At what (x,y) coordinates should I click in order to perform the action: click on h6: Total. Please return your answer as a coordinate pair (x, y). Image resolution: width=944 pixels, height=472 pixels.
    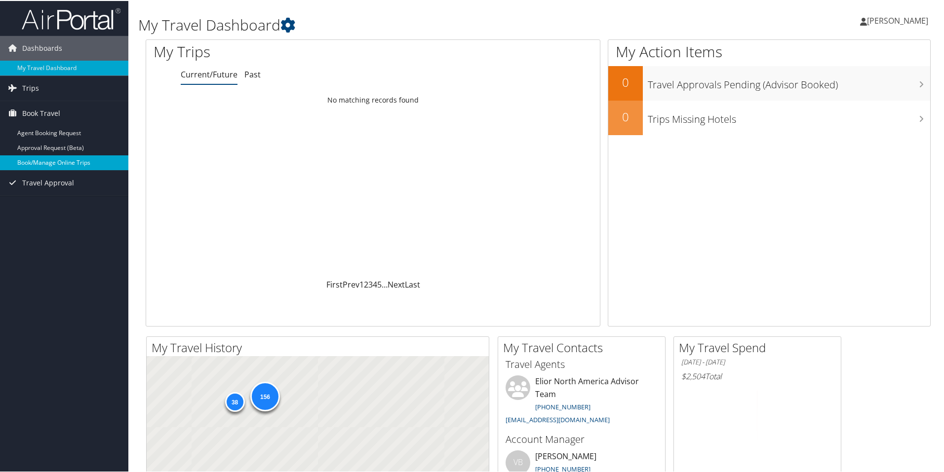
    Looking at the image, I should click on (757, 376).